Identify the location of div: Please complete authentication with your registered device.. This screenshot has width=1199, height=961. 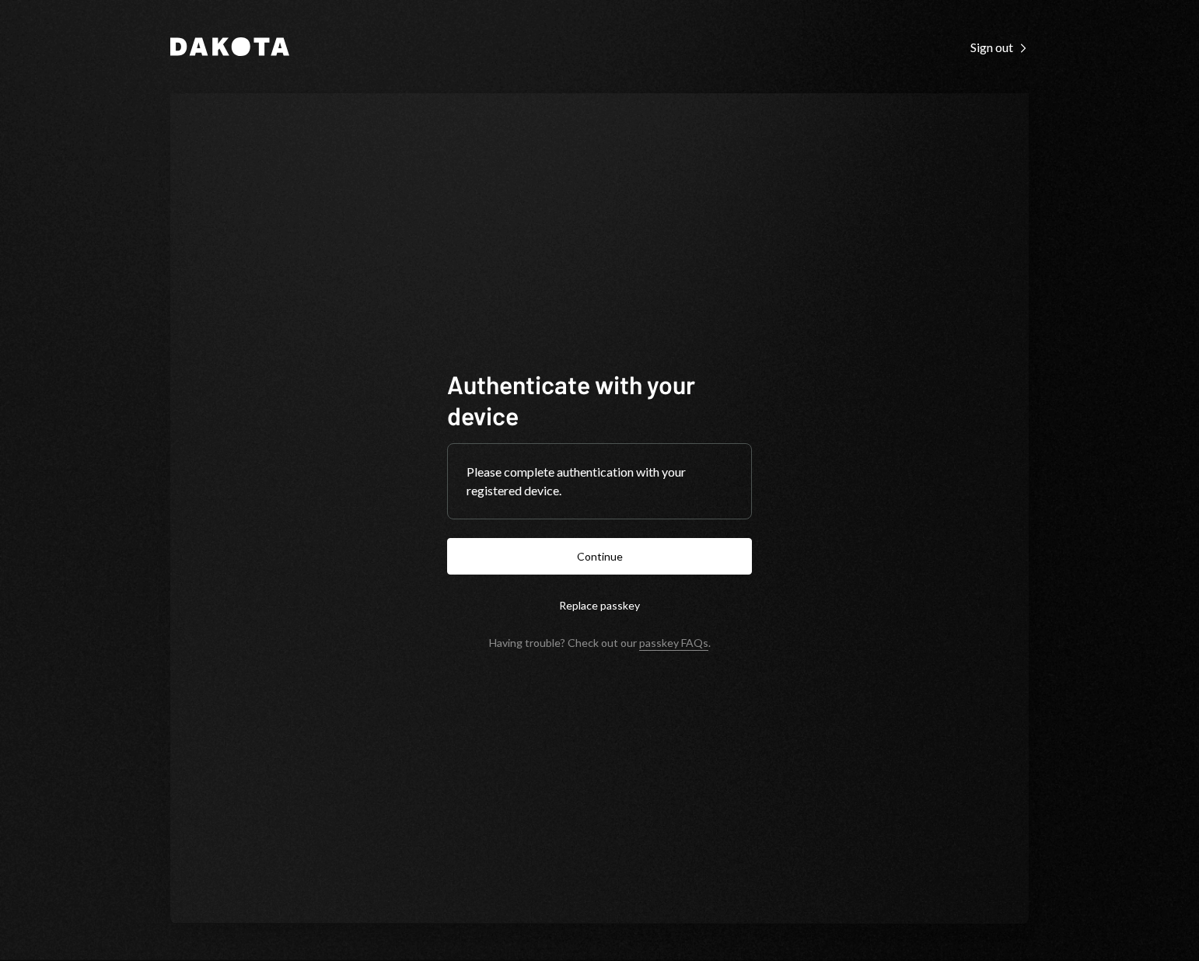
(599, 481).